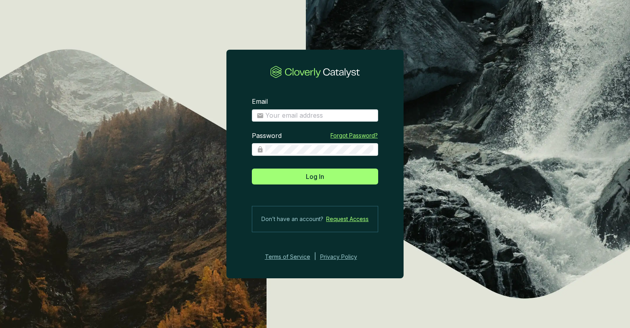 Image resolution: width=630 pixels, height=328 pixels. What do you see at coordinates (292, 219) in the screenshot?
I see `span: Don’t have an account?` at bounding box center [292, 219].